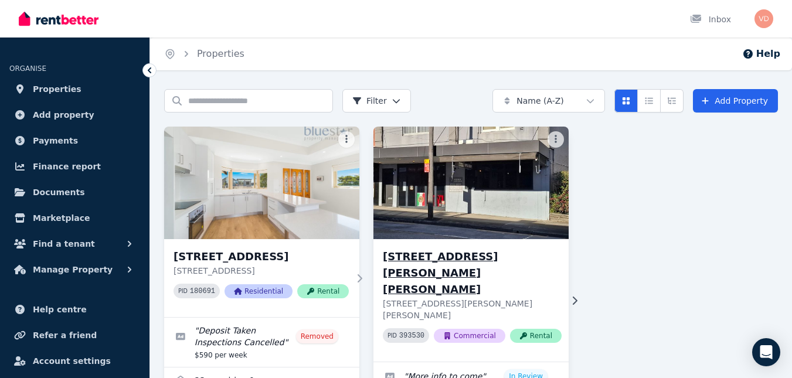  What do you see at coordinates (735, 101) in the screenshot?
I see `a: Add Property` at bounding box center [735, 101].